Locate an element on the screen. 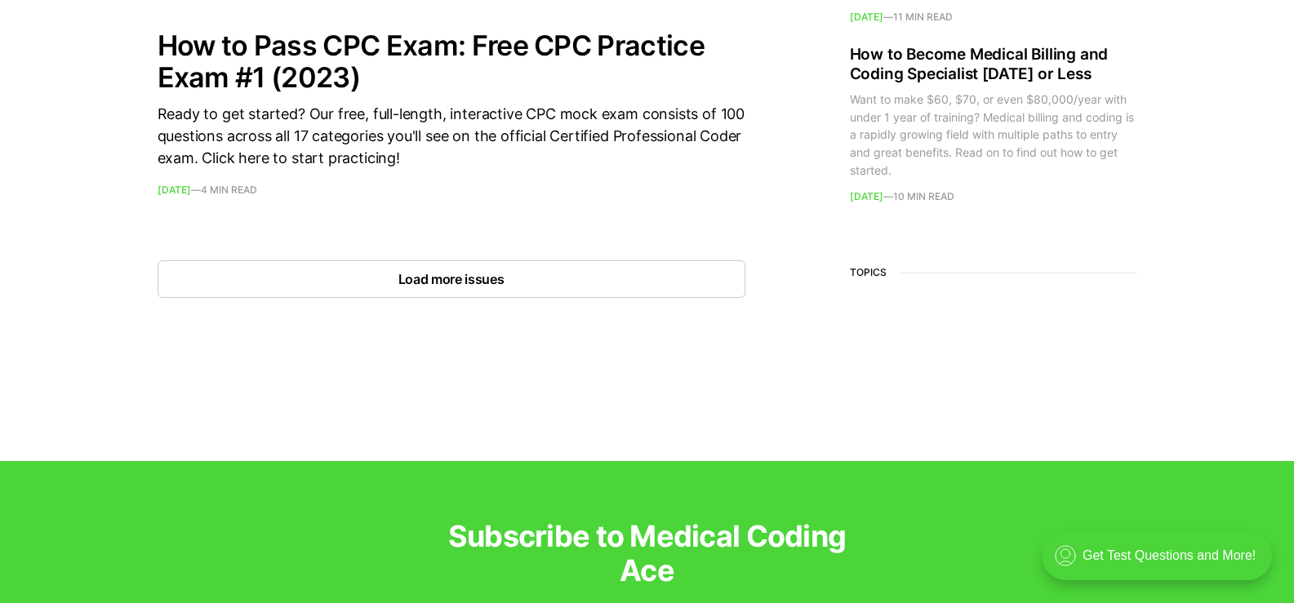 This screenshot has width=1294, height=603. h3: Subscribe to Medical Coding Ace is located at coordinates (647, 553).